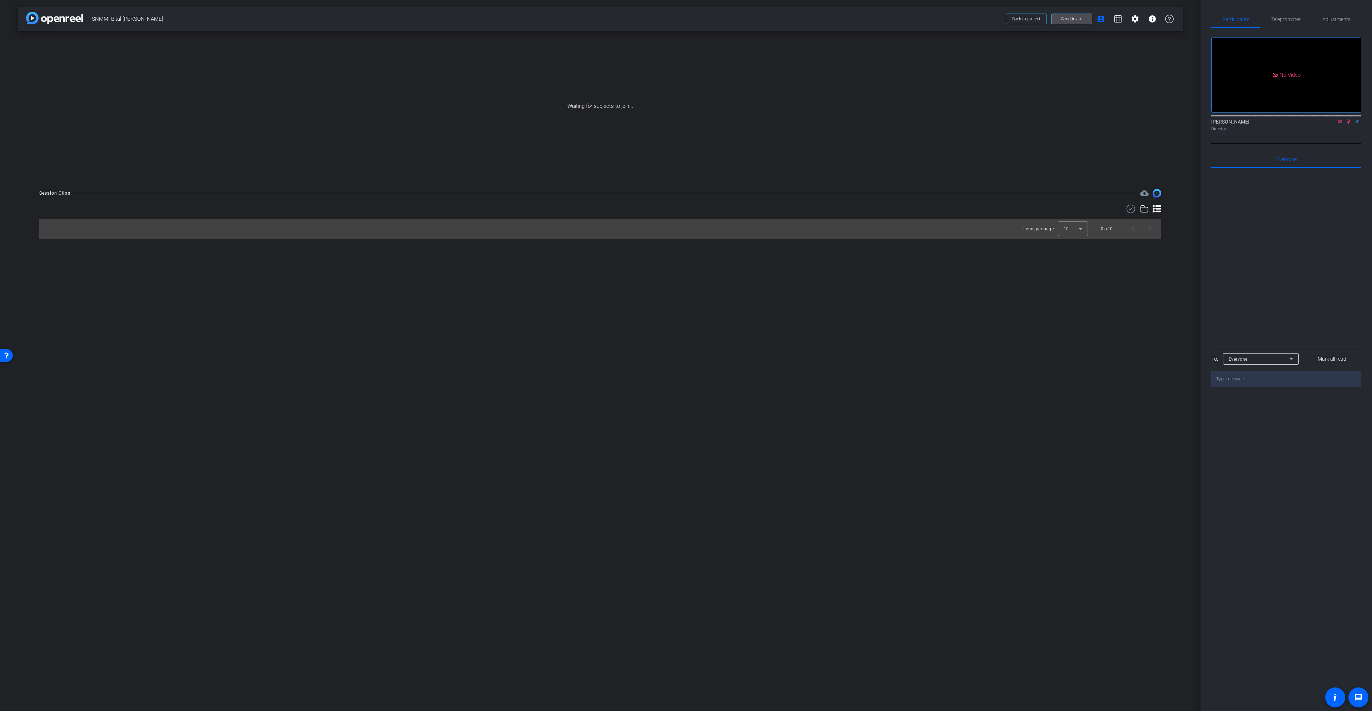 The image size is (1372, 711). Describe the element at coordinates (1135, 19) in the screenshot. I see `mat-icon: settings` at that location.